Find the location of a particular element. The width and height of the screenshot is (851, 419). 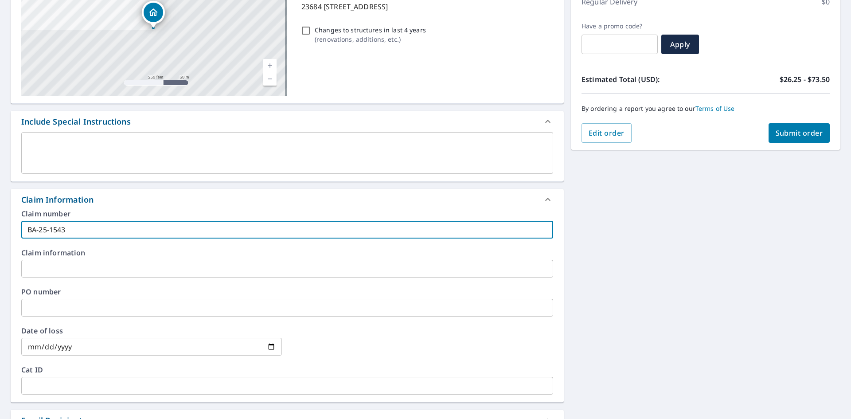

p: Changes to structures in last 4 years is located at coordinates (370, 30).